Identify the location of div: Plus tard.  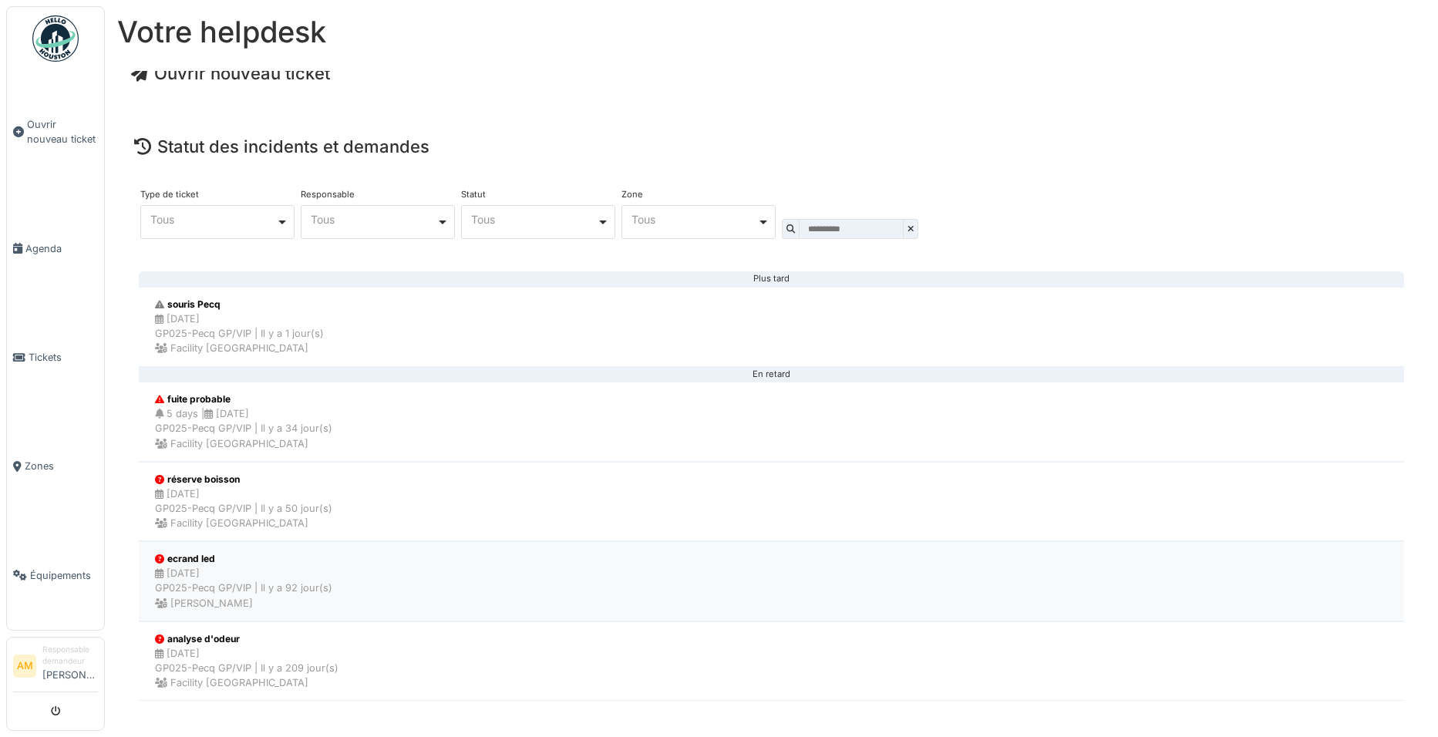
(771, 279).